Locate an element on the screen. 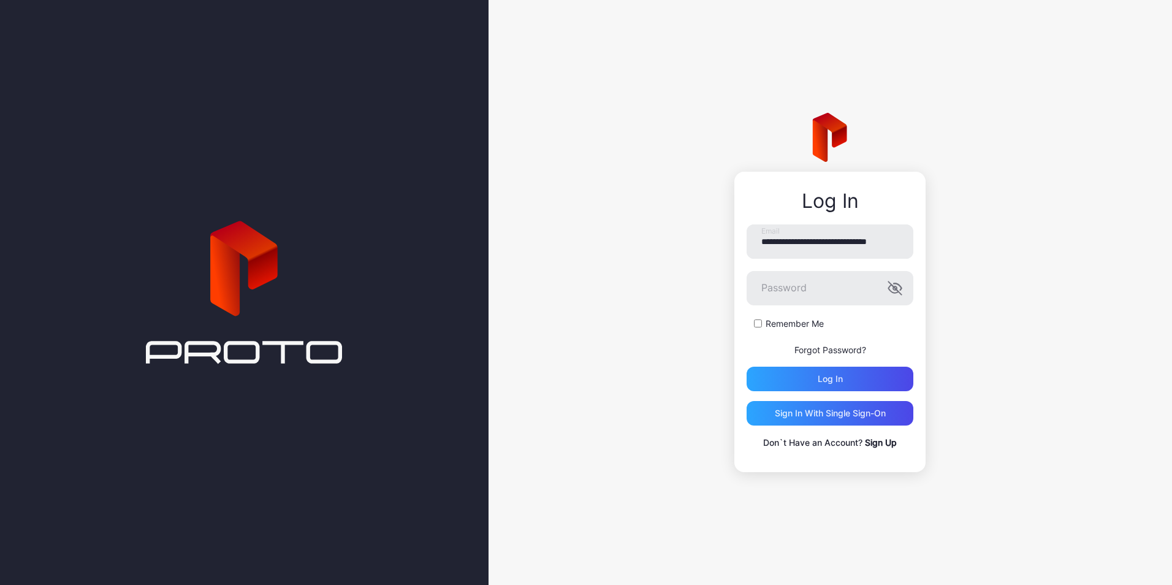 The height and width of the screenshot is (585, 1172). input: Email is located at coordinates (830, 241).